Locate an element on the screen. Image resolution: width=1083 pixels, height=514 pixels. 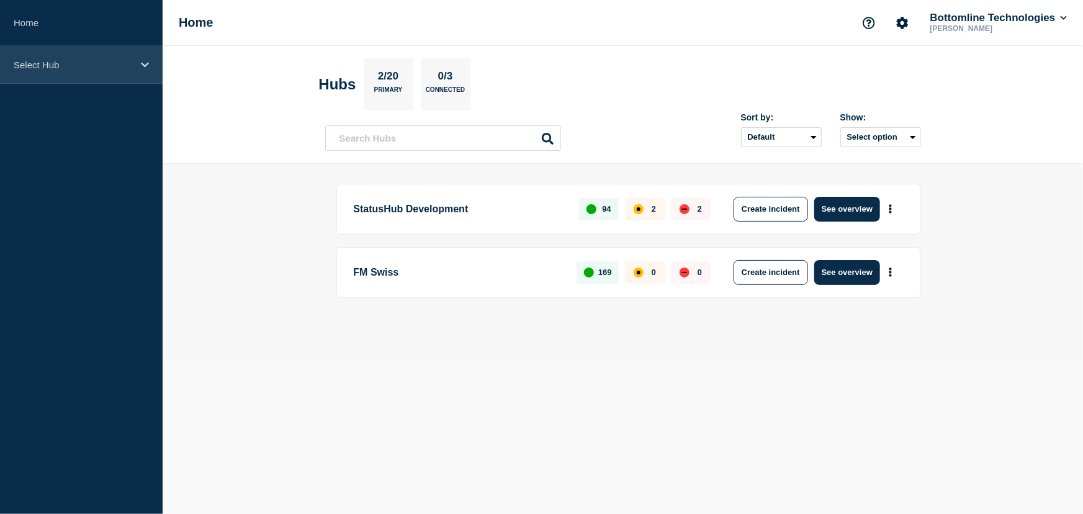
p: Select Hub is located at coordinates (73, 65).